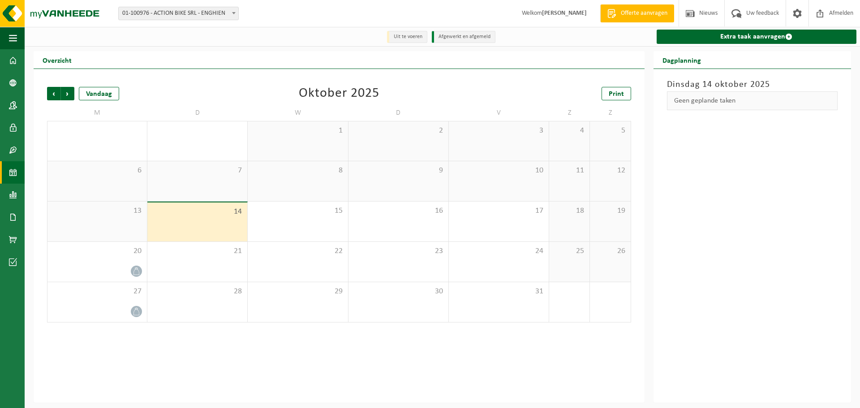 This screenshot has height=408, width=860. What do you see at coordinates (570, 211) in the screenshot?
I see `span: 18` at bounding box center [570, 211].